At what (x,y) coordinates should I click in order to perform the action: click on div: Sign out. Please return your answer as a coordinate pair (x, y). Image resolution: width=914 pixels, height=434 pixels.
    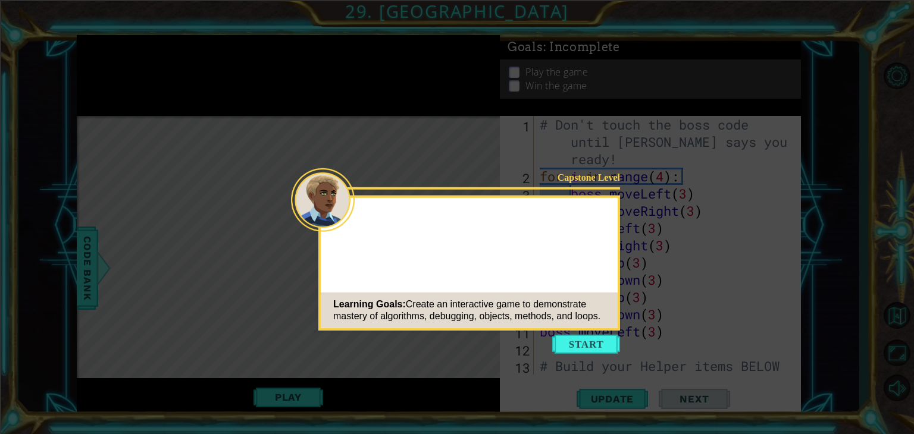
    Looking at the image, I should click on (457, 64).